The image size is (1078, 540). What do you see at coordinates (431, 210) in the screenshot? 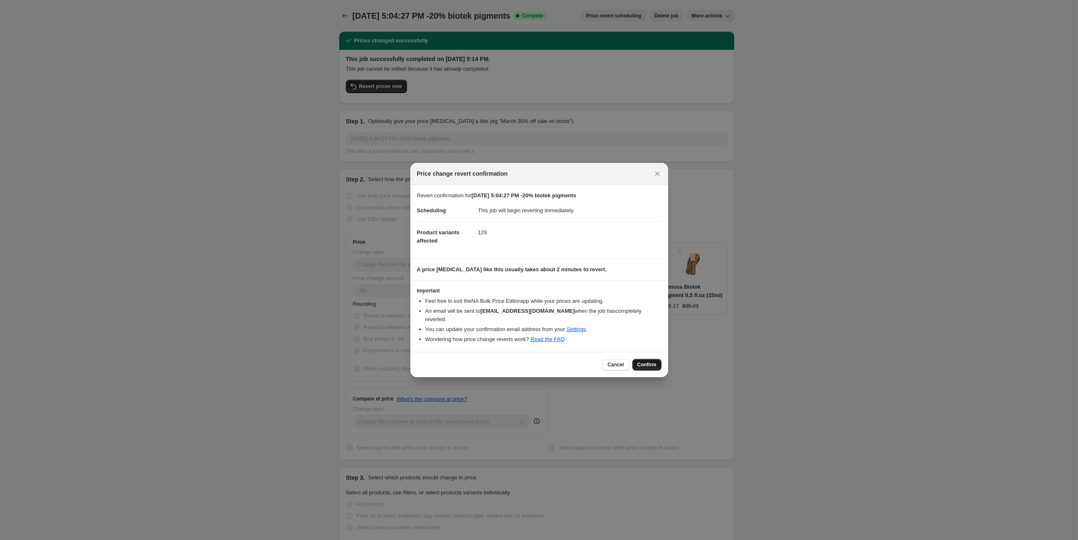
I see `span: Scheduling` at bounding box center [431, 210].